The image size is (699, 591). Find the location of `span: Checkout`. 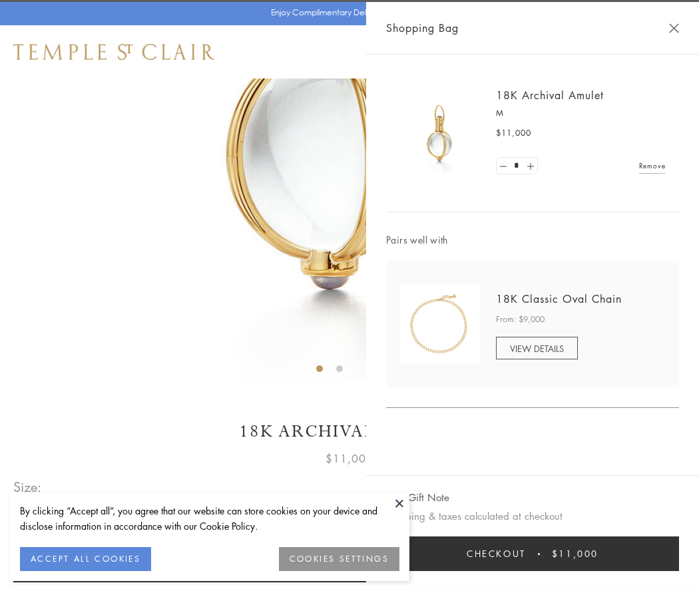

span: Checkout is located at coordinates (496, 554).